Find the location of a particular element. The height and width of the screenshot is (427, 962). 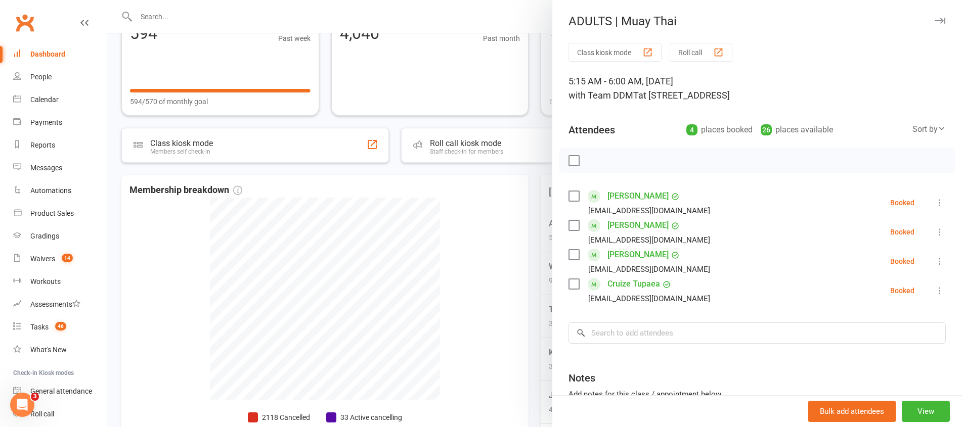

div: Calendar is located at coordinates (45, 100).